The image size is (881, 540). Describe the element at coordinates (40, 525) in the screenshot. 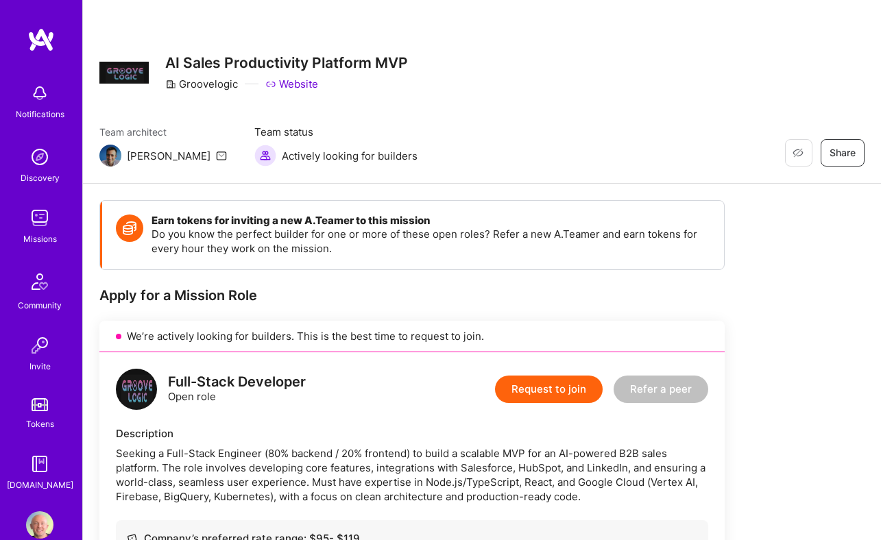

I see `img: User Avatar` at that location.